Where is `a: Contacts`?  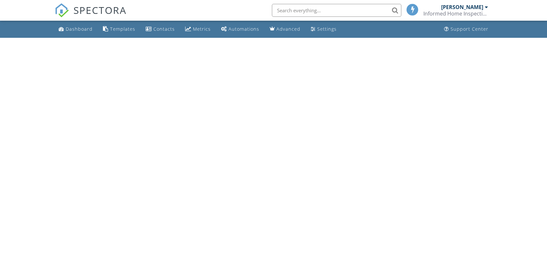
a: Contacts is located at coordinates (160, 29).